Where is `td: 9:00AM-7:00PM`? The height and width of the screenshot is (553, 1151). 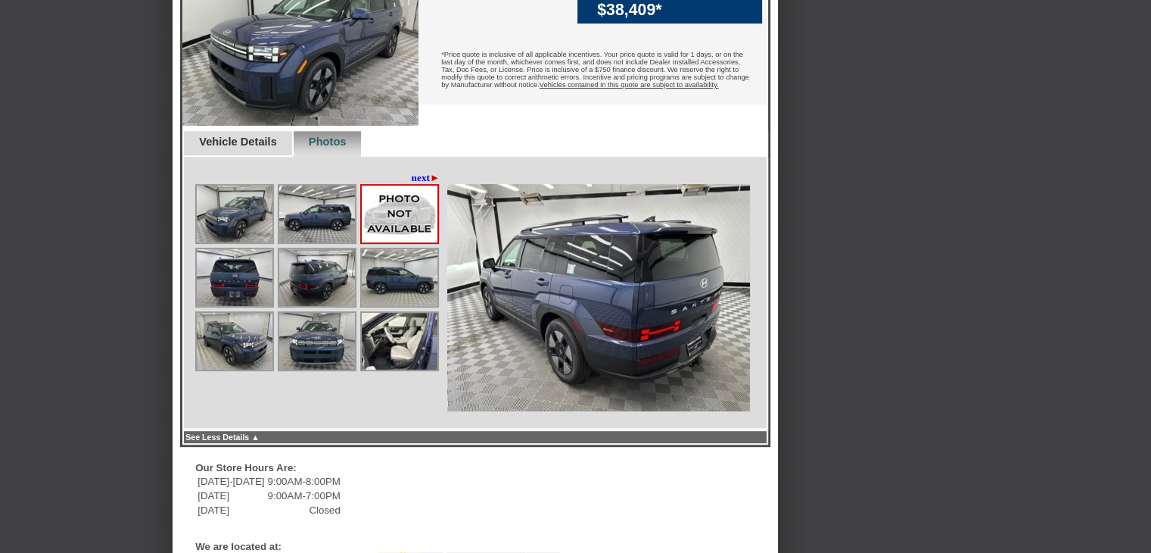
td: 9:00AM-7:00PM is located at coordinates (304, 495).